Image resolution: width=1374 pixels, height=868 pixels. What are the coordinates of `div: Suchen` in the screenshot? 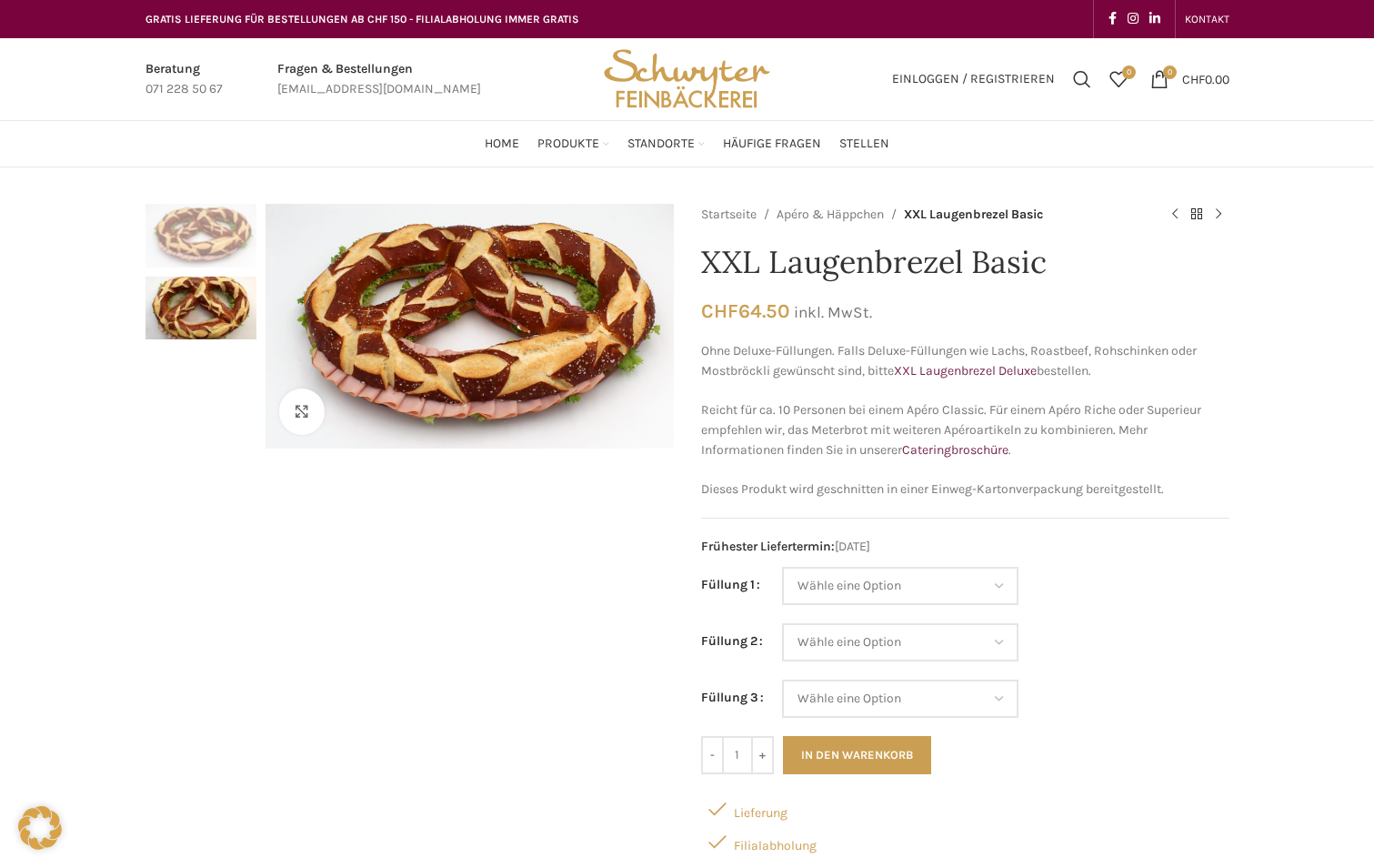 It's located at (1082, 79).